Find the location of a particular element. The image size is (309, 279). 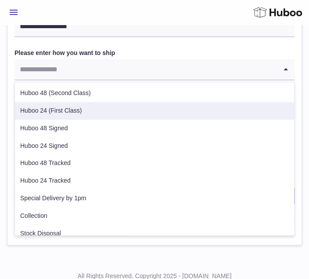

li: Huboo 48 Tracked is located at coordinates (154, 163).